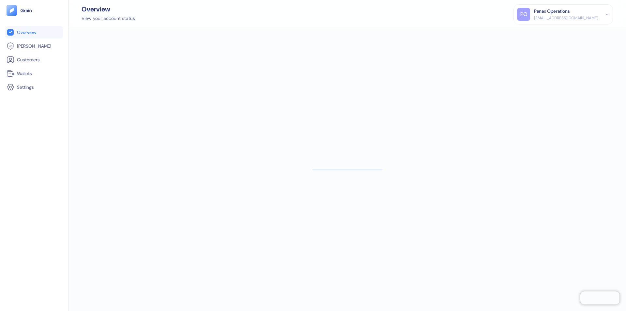  What do you see at coordinates (108, 9) in the screenshot?
I see `div: Overview` at bounding box center [108, 9].